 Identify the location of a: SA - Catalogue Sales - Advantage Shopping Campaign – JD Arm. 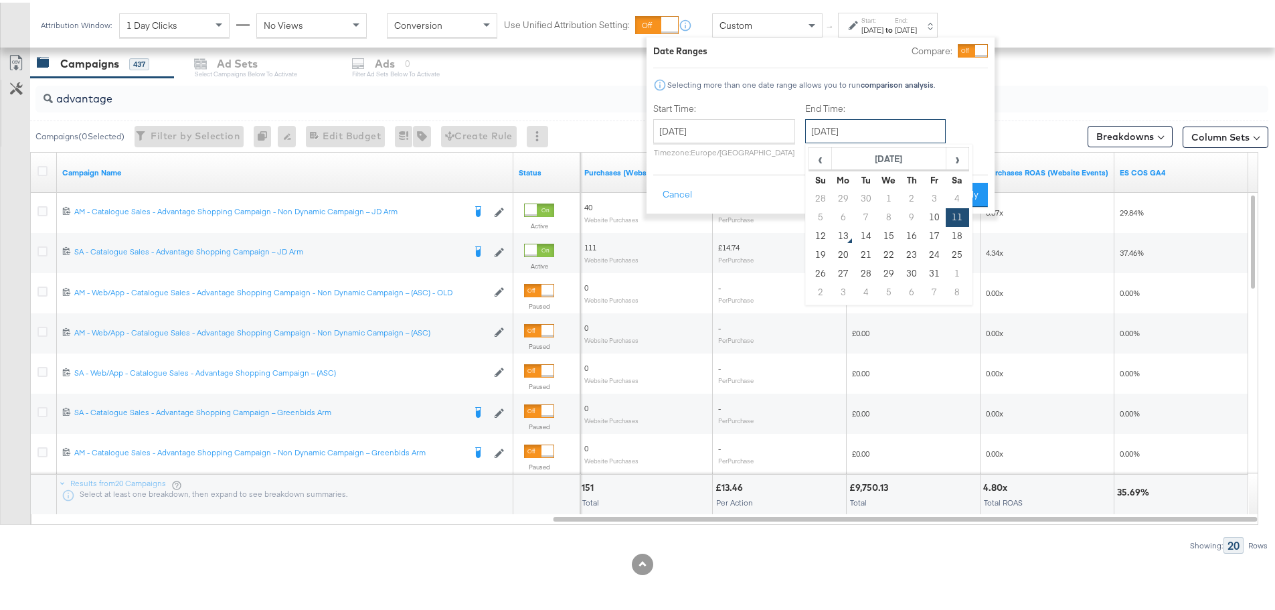
(269, 250).